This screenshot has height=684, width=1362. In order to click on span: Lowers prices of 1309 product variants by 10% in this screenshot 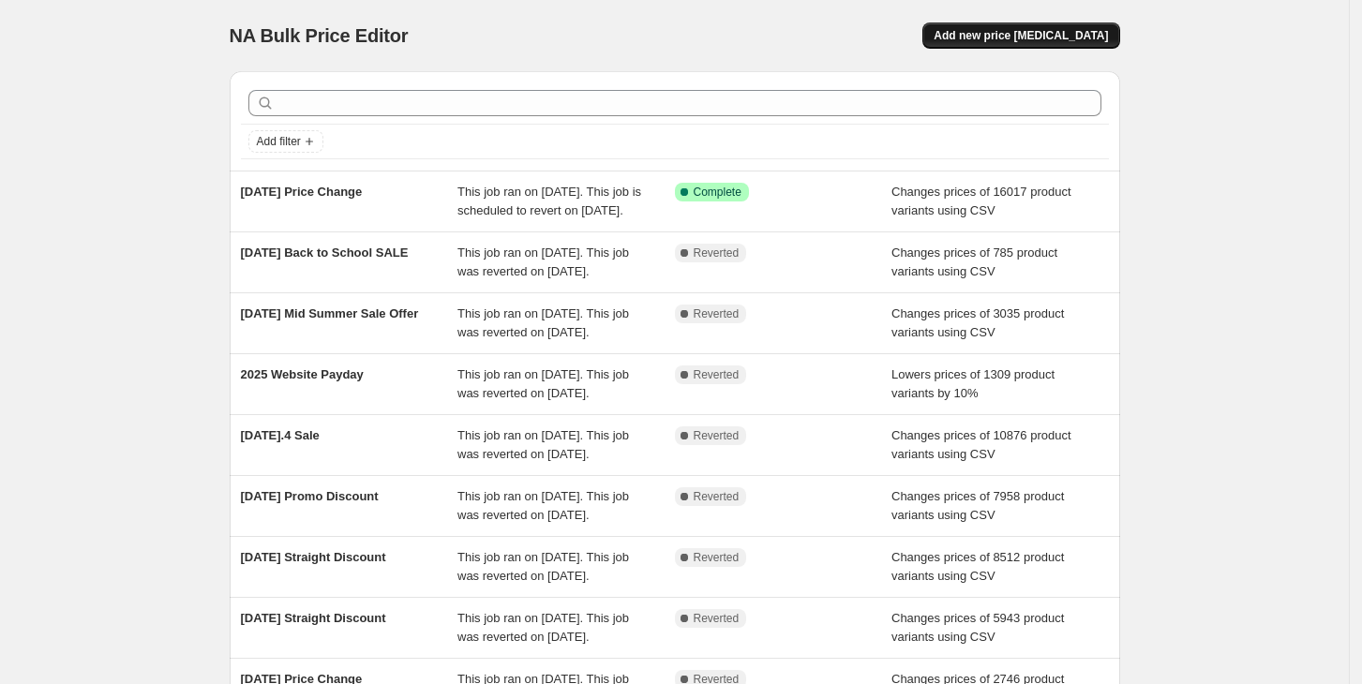, I will do `click(973, 383)`.